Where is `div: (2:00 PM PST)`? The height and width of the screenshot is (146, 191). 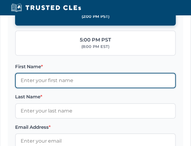
div: (2:00 PM PST) is located at coordinates (96, 17).